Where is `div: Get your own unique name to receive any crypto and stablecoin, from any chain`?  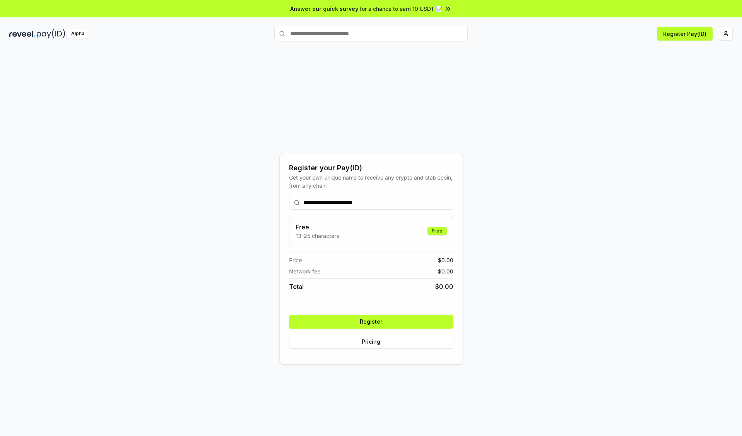
div: Get your own unique name to receive any crypto and stablecoin, from any chain is located at coordinates (371, 182).